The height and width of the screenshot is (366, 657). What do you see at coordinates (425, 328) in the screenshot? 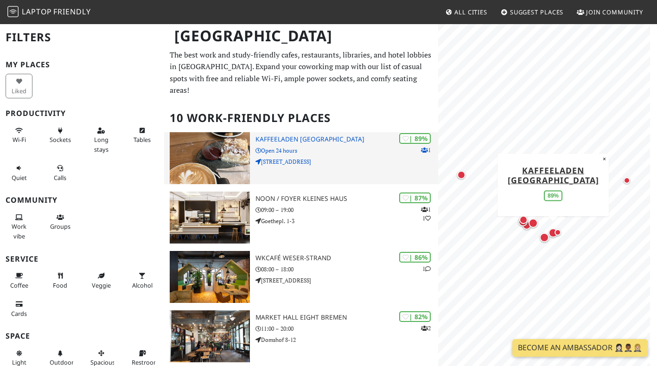
I see `p: 2` at bounding box center [425, 328].